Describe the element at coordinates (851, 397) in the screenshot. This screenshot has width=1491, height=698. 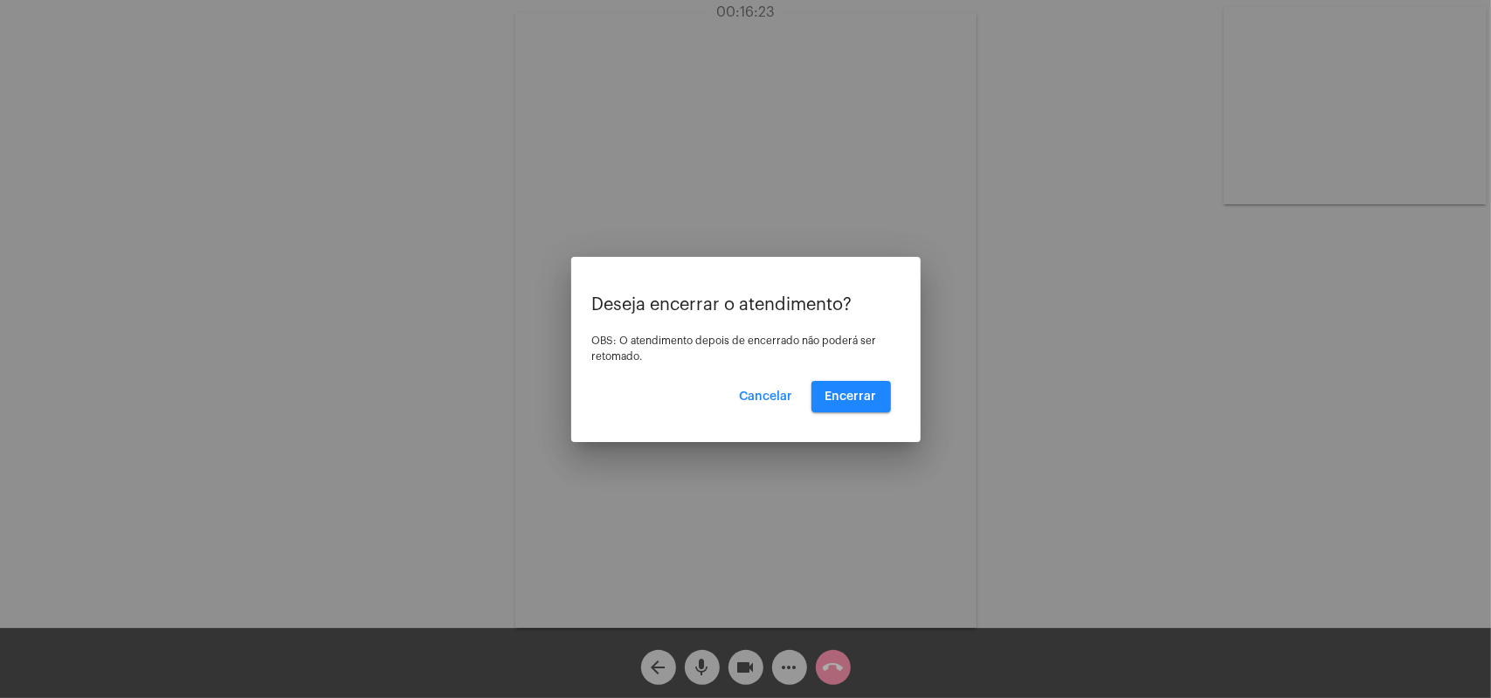
I see `button: Encerrar` at that location.